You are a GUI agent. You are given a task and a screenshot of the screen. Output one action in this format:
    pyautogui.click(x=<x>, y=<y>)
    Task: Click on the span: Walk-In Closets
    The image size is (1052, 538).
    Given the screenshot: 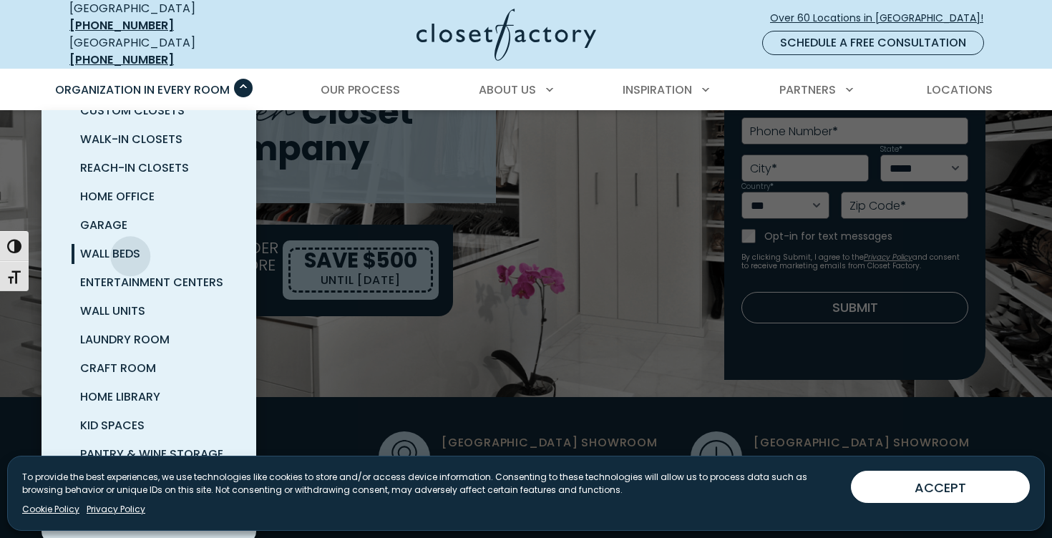 What is the action you would take?
    pyautogui.click(x=131, y=139)
    